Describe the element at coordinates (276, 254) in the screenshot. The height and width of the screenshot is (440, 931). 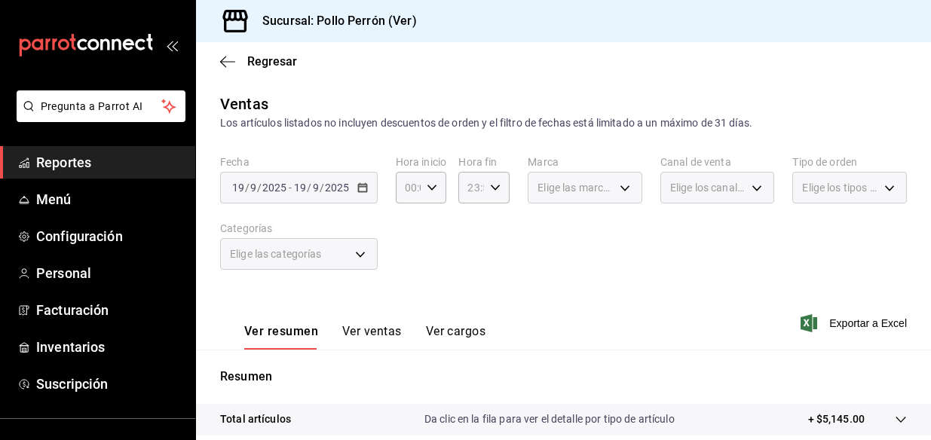
I see `span: Elige las categorías` at that location.